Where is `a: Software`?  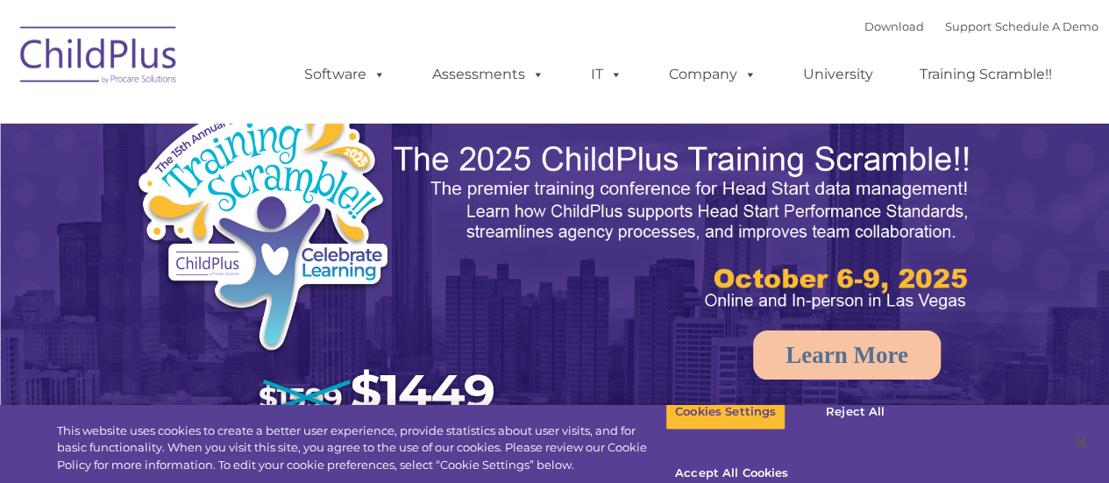
a: Software is located at coordinates (345, 75).